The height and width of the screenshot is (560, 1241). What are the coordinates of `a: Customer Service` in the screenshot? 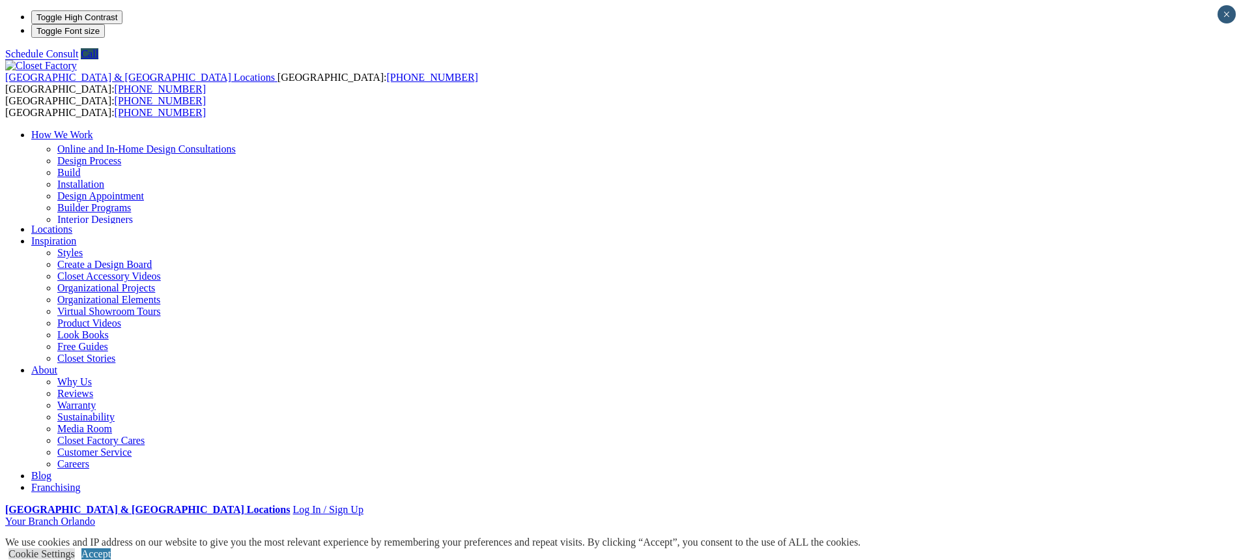 It's located at (94, 452).